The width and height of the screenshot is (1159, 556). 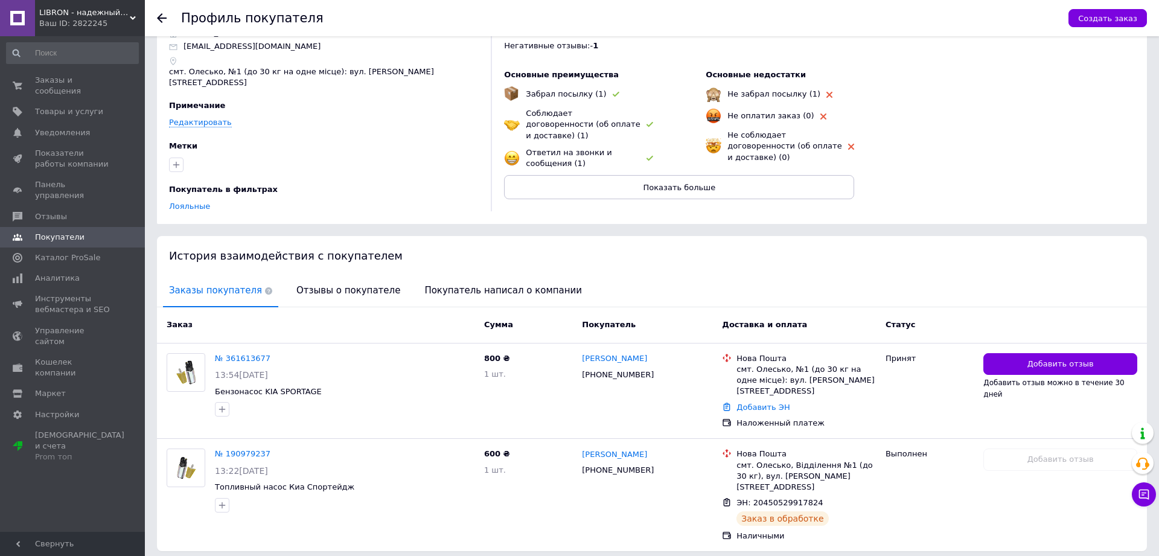 I want to click on button: Показать больше, so click(x=679, y=187).